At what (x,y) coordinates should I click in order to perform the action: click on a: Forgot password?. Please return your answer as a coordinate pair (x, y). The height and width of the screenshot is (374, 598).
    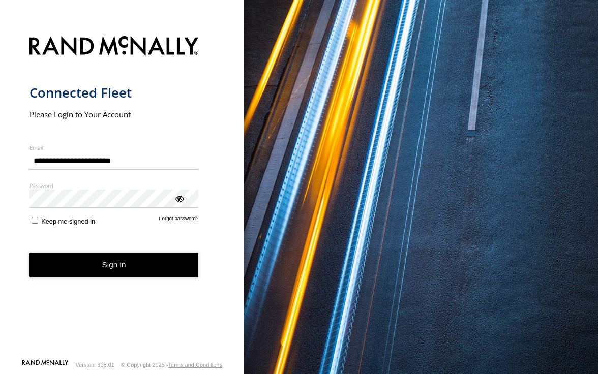
    Looking at the image, I should click on (179, 220).